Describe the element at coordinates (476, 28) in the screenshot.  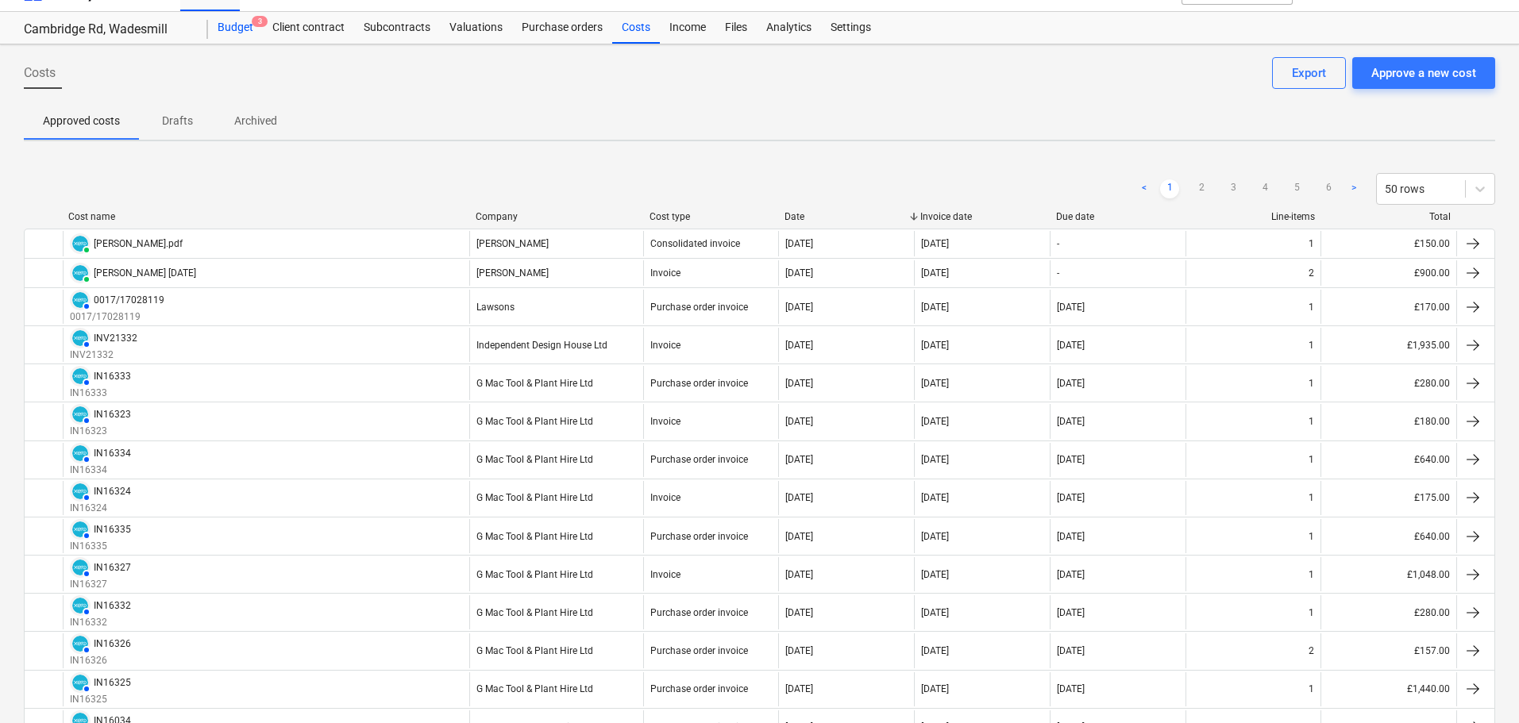
I see `a: Valuations` at that location.